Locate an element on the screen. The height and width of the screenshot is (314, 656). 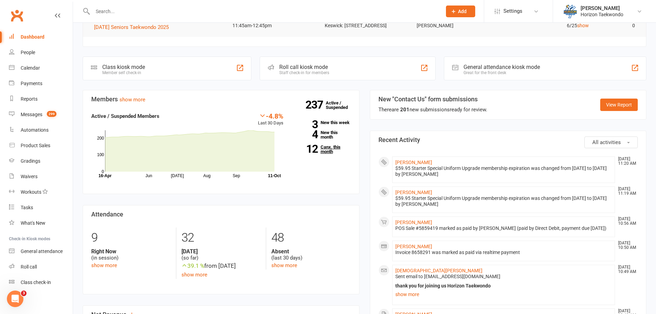
a: 12Canx. this month is located at coordinates (322, 149).